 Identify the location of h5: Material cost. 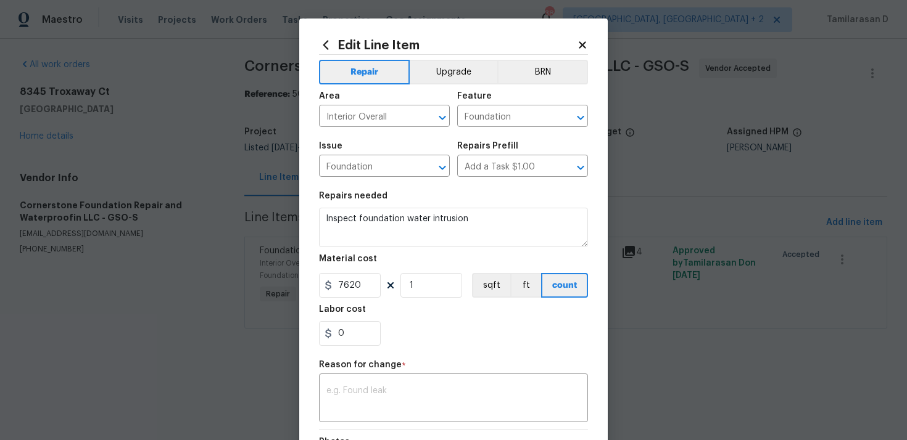
(348, 259).